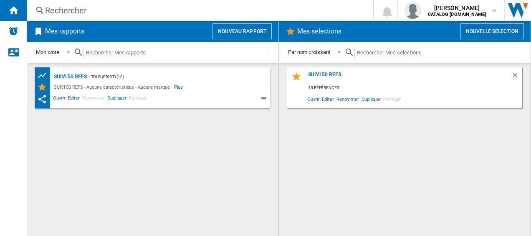  I want to click on input: Rechercher Mes rapports, so click(177, 52).